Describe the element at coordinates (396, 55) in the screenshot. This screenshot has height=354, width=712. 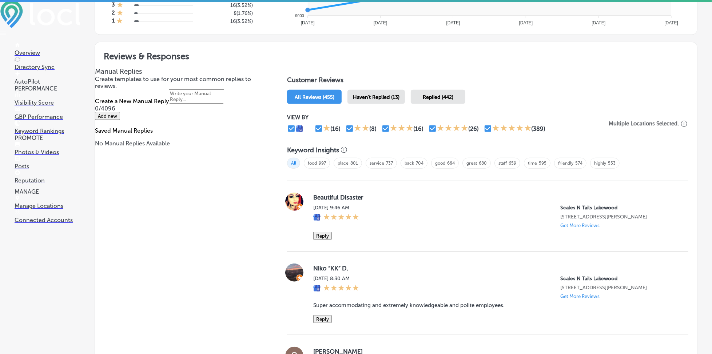
I see `h2: Reviews & Responses` at that location.